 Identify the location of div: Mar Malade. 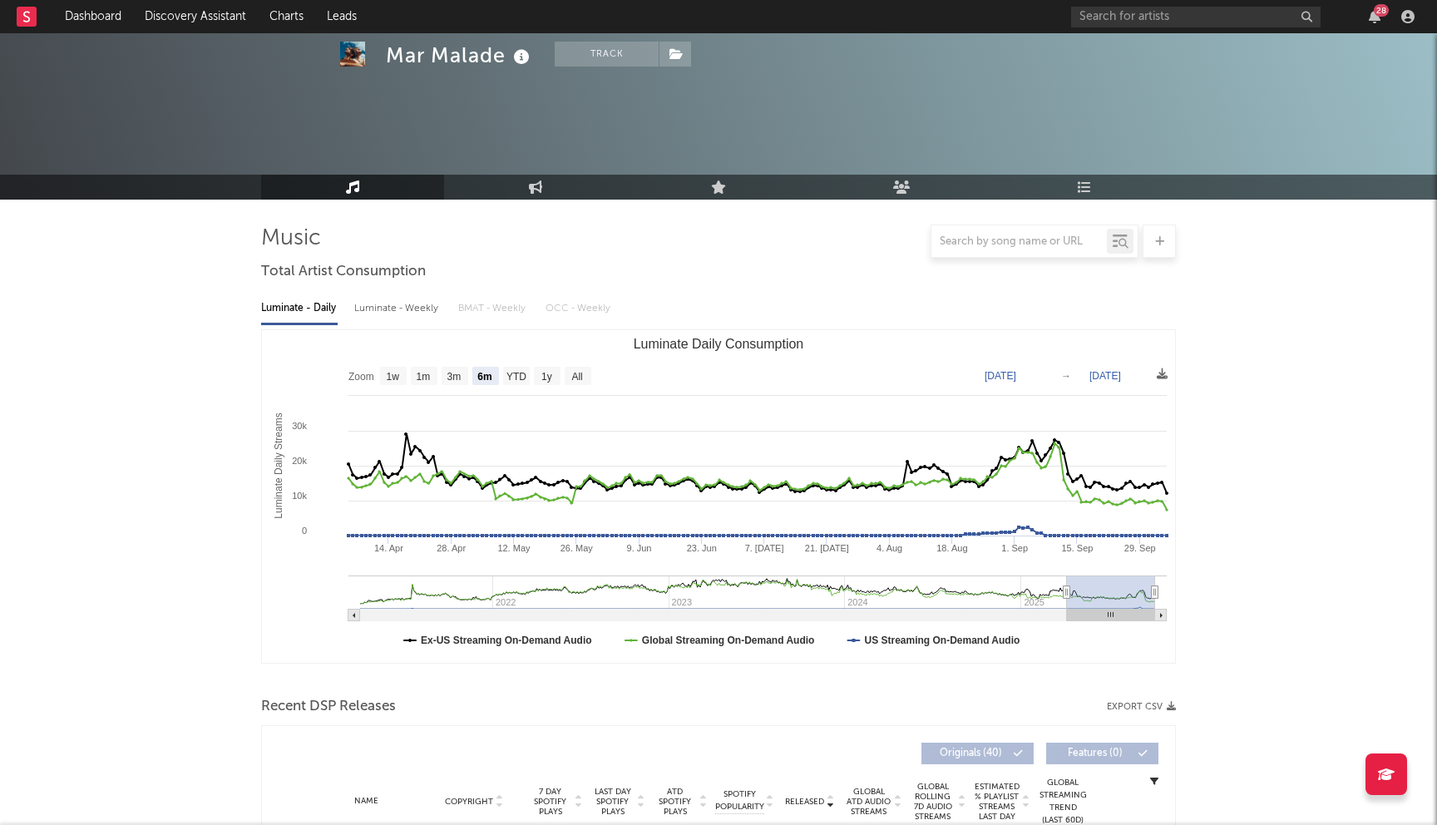
(460, 55).